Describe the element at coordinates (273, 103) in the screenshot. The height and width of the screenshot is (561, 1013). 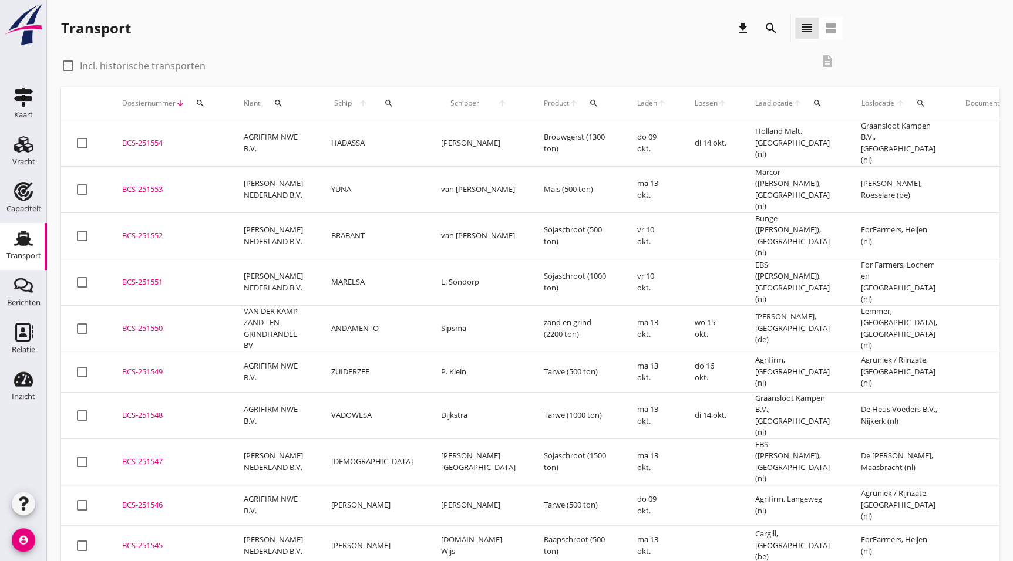
I see `div: Klant` at that location.